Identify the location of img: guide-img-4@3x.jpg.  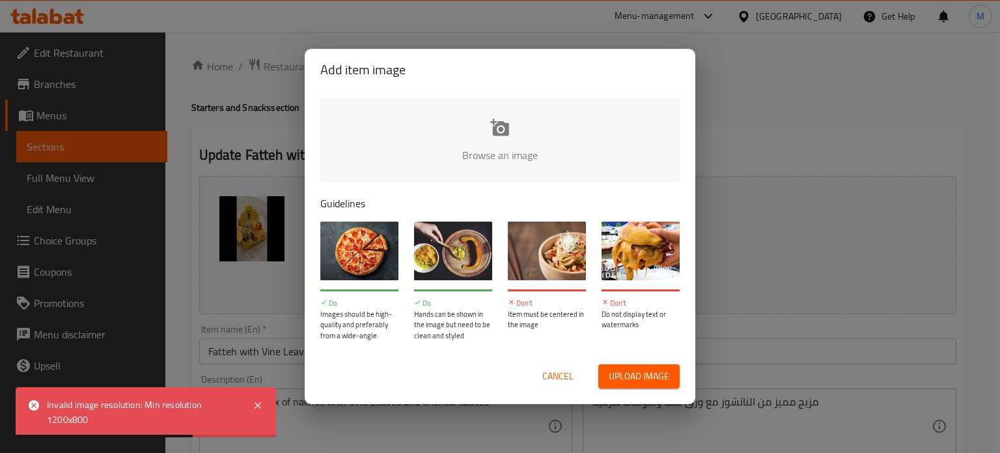
(641, 251).